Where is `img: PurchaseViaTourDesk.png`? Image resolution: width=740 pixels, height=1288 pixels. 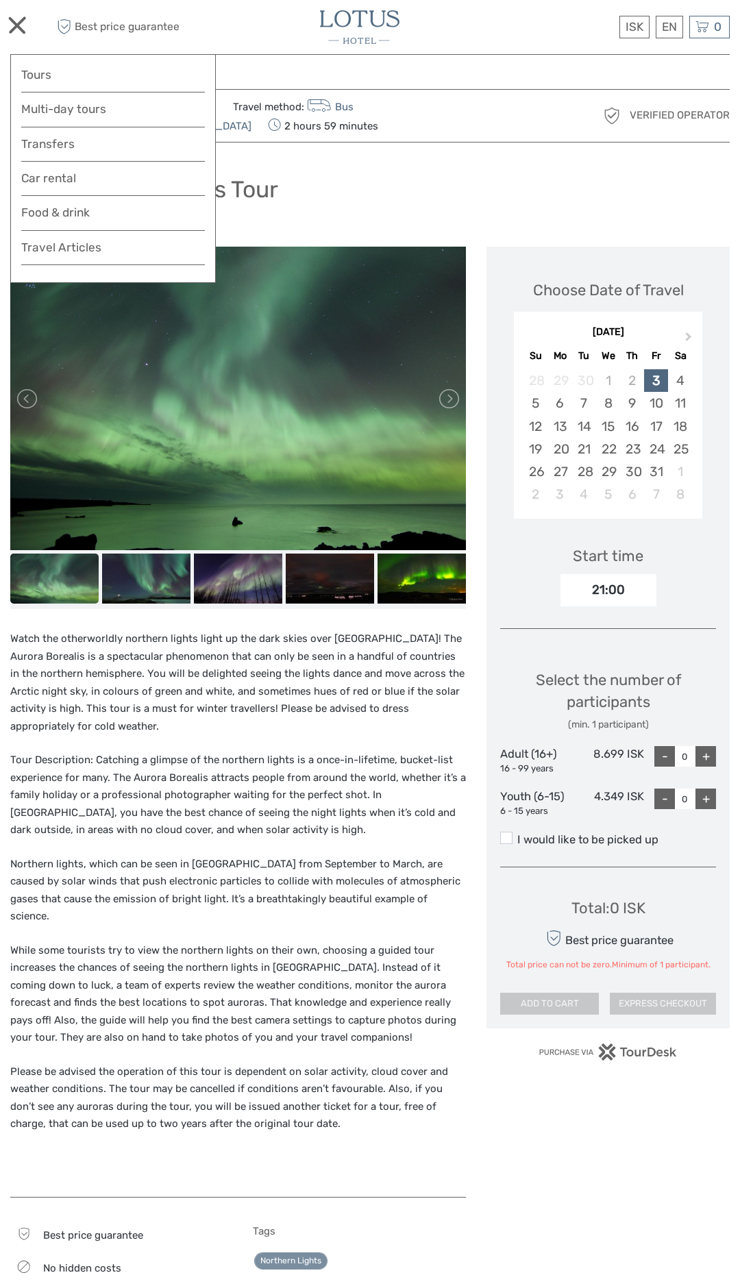
img: PurchaseViaTourDesk.png is located at coordinates (608, 1052).